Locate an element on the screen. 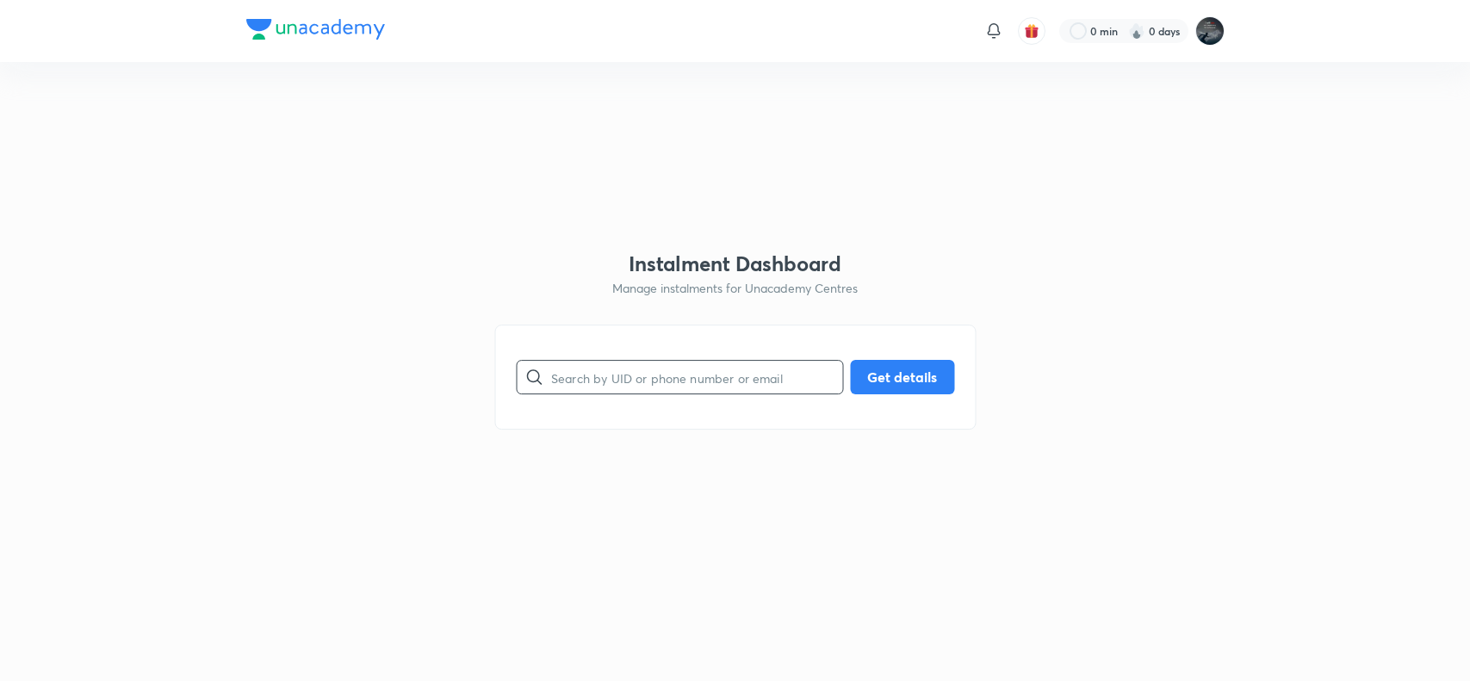 The width and height of the screenshot is (1470, 681). img: streak is located at coordinates (1137, 31).